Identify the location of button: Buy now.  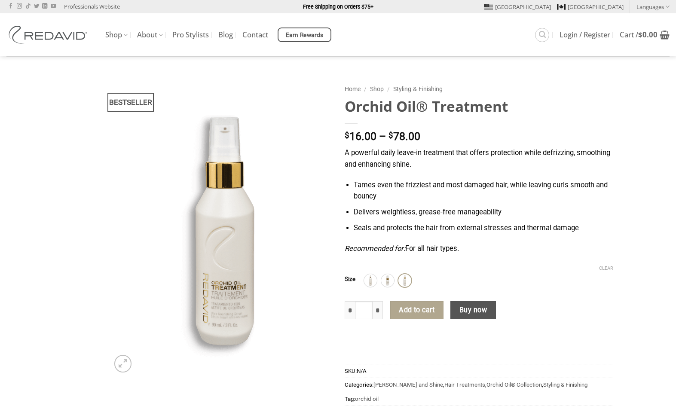
(473, 310).